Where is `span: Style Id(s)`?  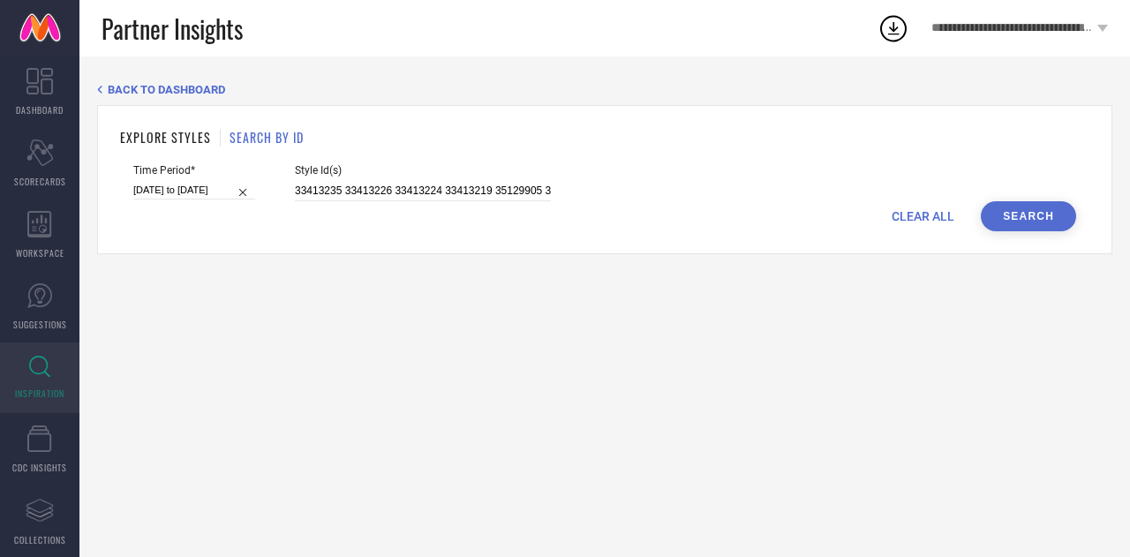
span: Style Id(s) is located at coordinates (423, 170).